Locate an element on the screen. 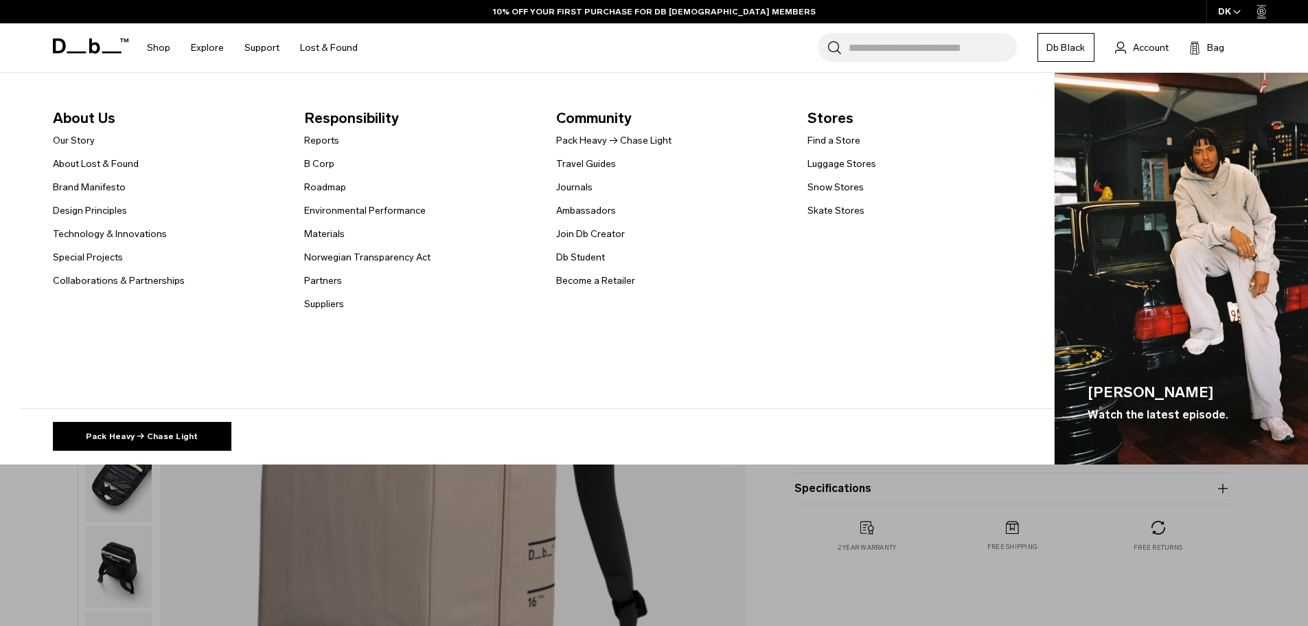 The width and height of the screenshot is (1308, 626). span: Community is located at coordinates (671, 118).